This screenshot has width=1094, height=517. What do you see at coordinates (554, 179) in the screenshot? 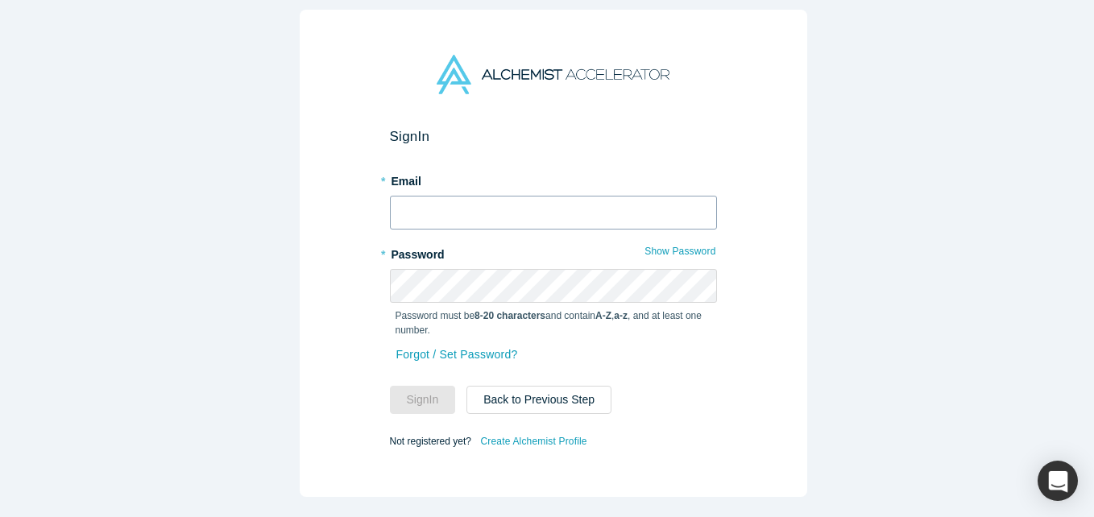
I see `label: Email` at bounding box center [554, 179].